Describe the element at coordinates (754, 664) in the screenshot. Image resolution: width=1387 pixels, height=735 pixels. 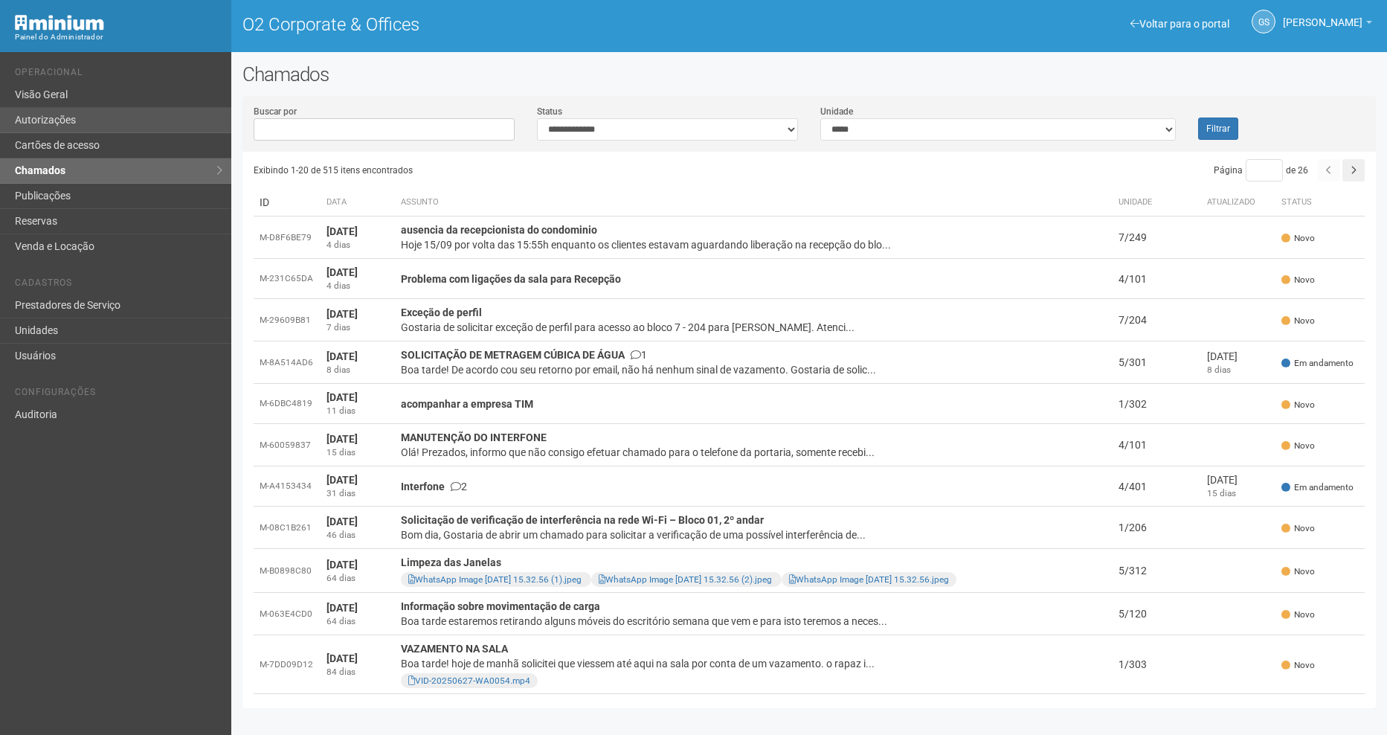
I see `div: Boa tarde! hoje de manhã solicitei que viessem até aqui na sala por conta de um vazamento. o rapa...` at that location.